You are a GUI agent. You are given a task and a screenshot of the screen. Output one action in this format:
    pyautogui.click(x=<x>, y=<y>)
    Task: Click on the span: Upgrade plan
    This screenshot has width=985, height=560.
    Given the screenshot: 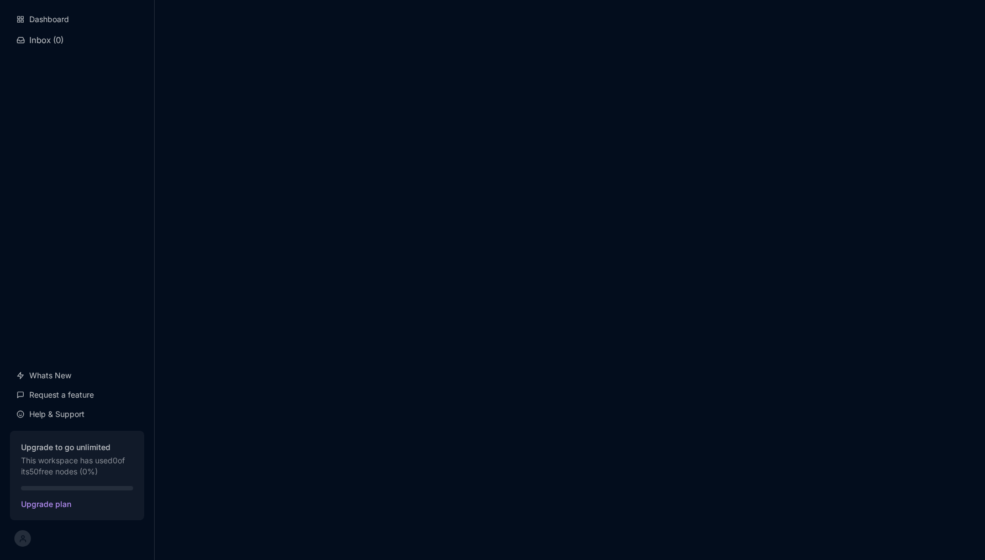 What is the action you would take?
    pyautogui.click(x=77, y=505)
    